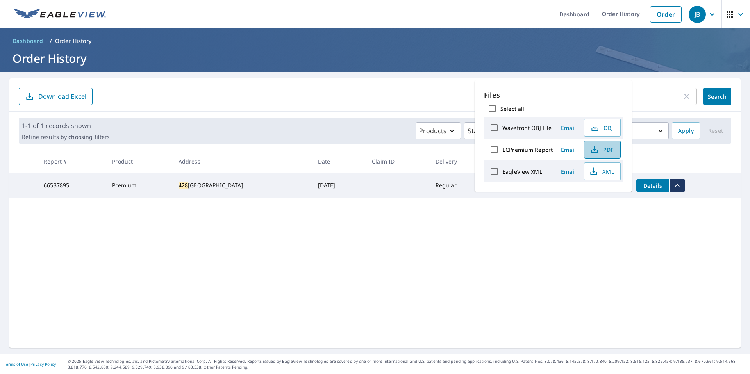 The width and height of the screenshot is (750, 374). What do you see at coordinates (73, 41) in the screenshot?
I see `p: Order History` at bounding box center [73, 41].